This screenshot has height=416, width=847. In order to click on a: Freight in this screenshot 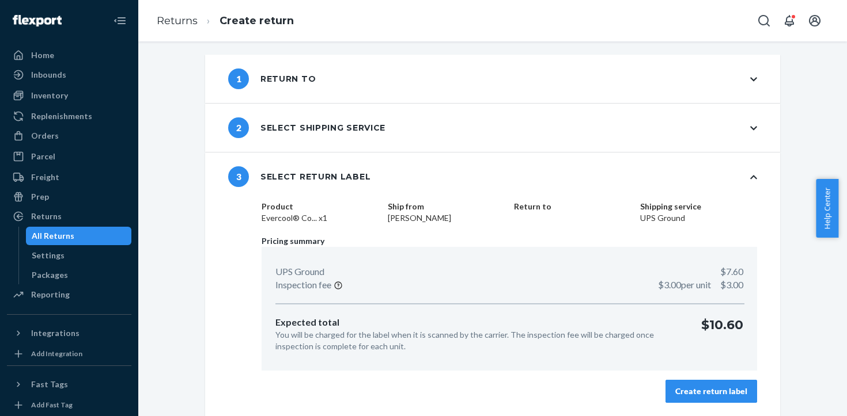, I will do `click(69, 177)`.